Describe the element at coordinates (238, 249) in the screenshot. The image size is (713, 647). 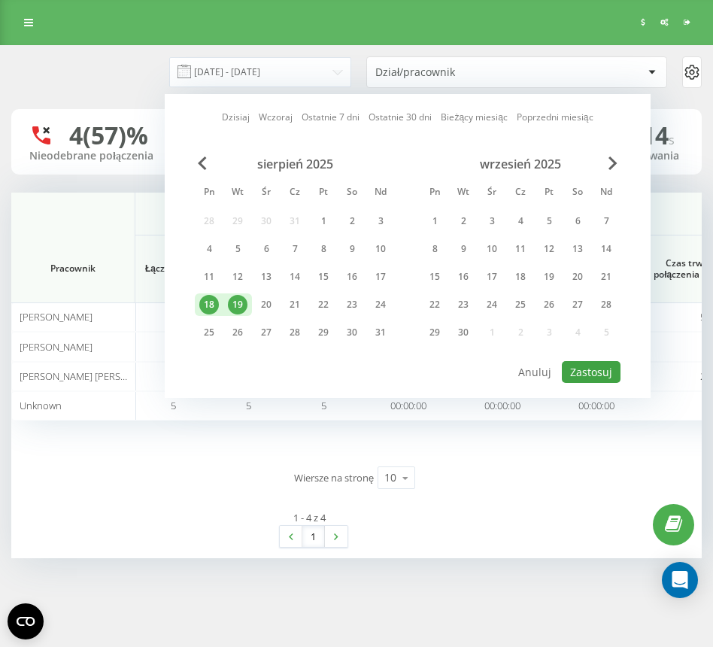
I see `div: wt 5 sie 2025` at that location.